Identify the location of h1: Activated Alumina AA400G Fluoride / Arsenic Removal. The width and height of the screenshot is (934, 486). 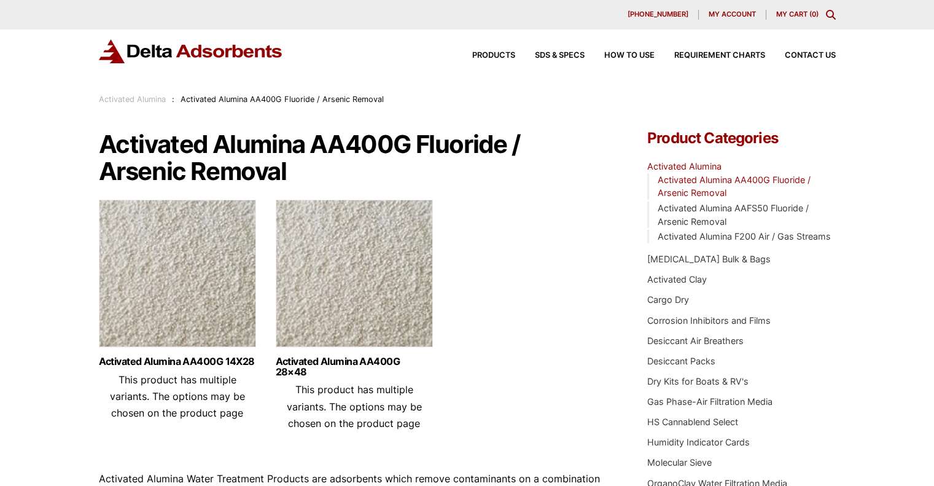
(355, 158).